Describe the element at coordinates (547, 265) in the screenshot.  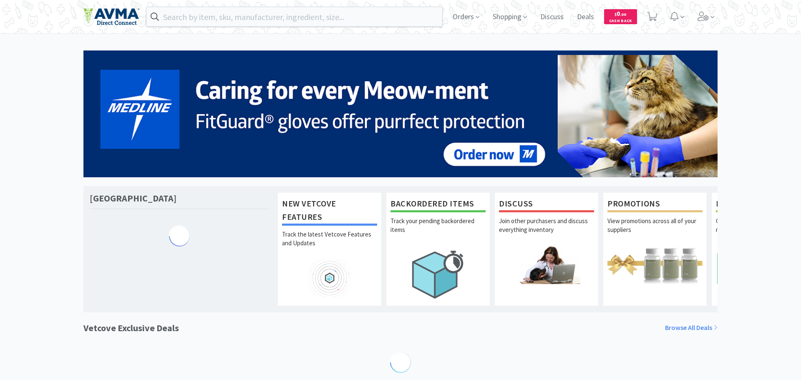
I see `img: hero_discuss.png` at that location.